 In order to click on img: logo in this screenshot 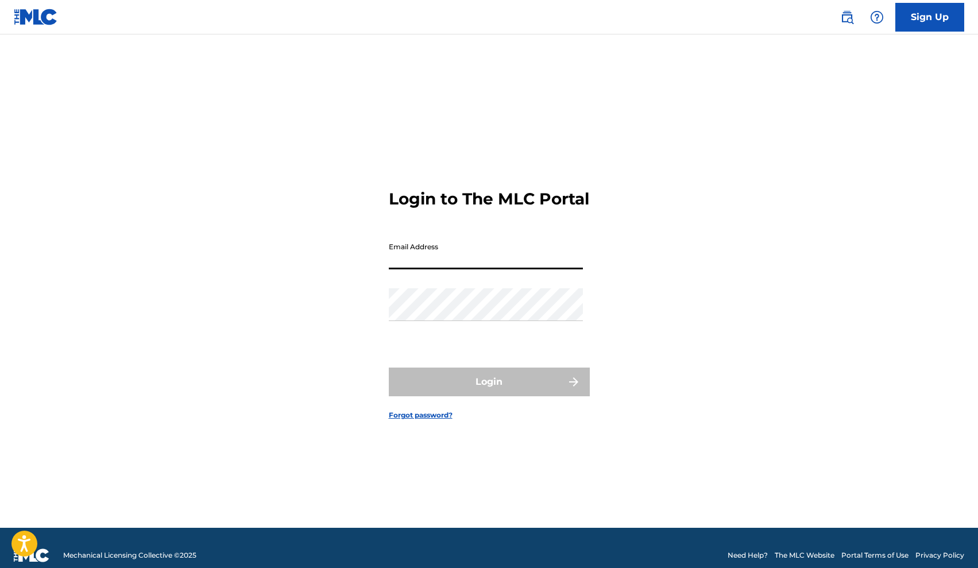, I will do `click(32, 555)`.